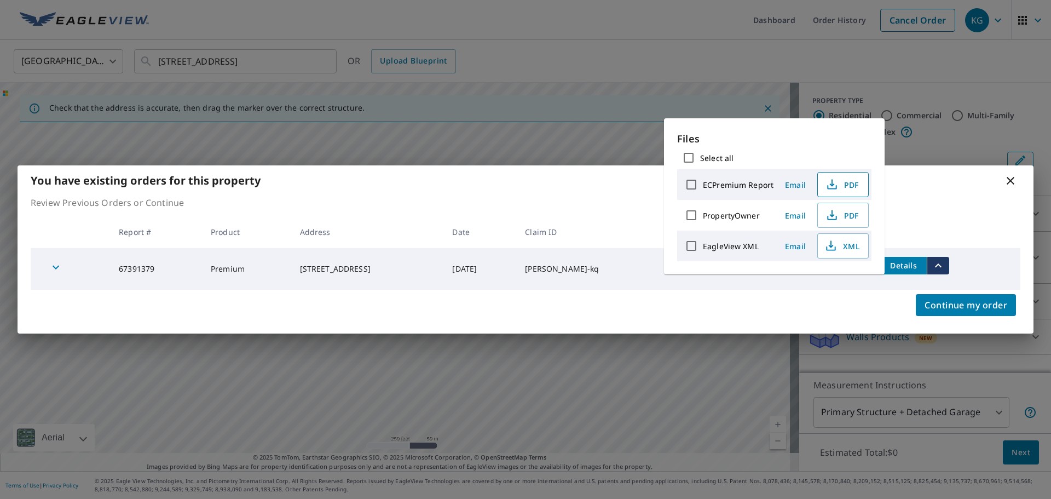 Image resolution: width=1051 pixels, height=499 pixels. Describe the element at coordinates (842, 246) in the screenshot. I see `span: XML` at that location.